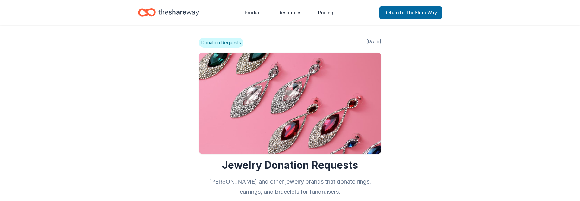 The width and height of the screenshot is (580, 201). Describe the element at coordinates (256, 13) in the screenshot. I see `button: Product` at that location.